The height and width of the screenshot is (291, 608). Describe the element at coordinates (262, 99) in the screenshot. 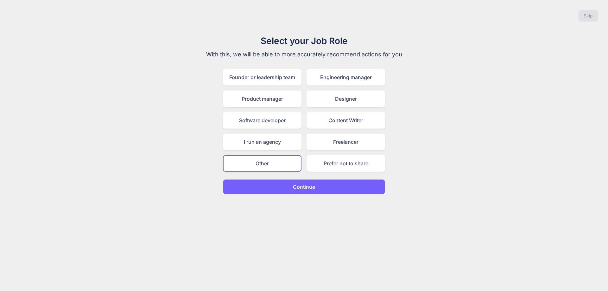

I see `div: Product manager` at that location.